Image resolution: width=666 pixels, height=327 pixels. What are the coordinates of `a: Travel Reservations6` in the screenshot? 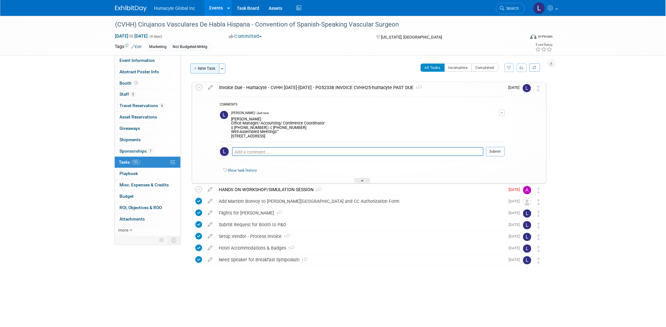 It's located at (148, 106).